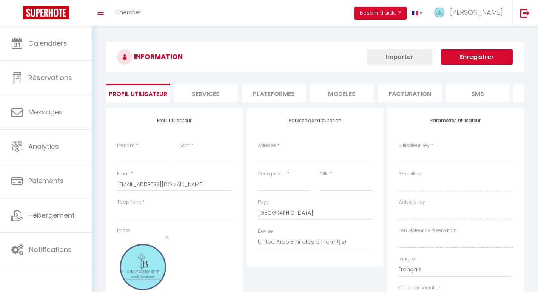 The image size is (538, 292). Describe the element at coordinates (427, 230) in the screenshot. I see `label: Lien Moteur de réservation` at that location.